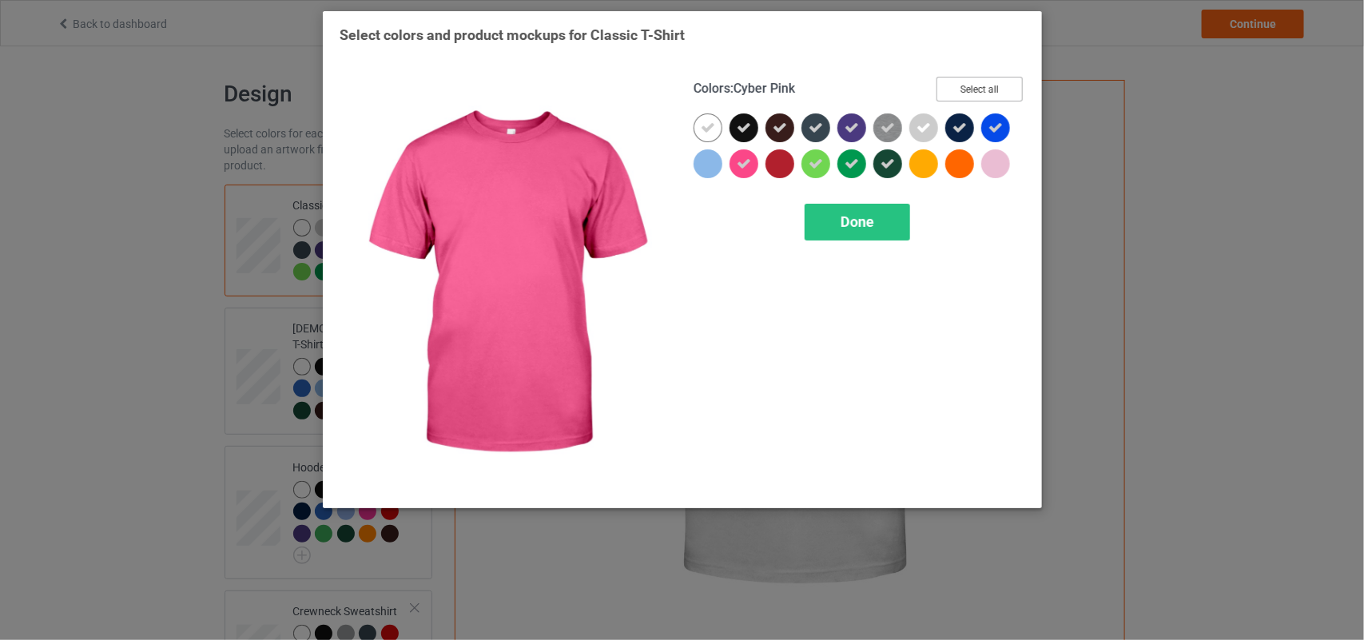  What do you see at coordinates (512, 34) in the screenshot?
I see `span: Select colors and product mockups for Classic T-Shirt` at bounding box center [512, 34].